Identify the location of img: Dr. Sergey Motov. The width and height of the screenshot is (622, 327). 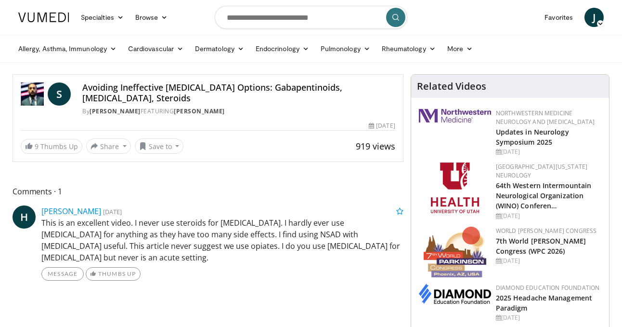
(32, 94).